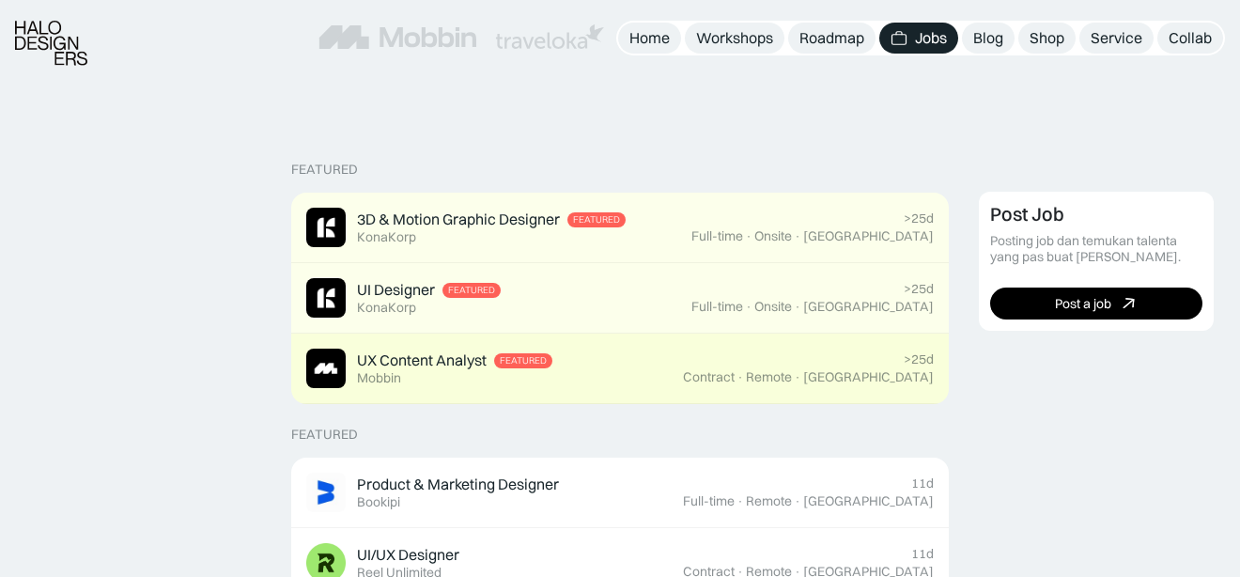 This screenshot has width=1240, height=577. I want to click on a: Roadmap, so click(831, 38).